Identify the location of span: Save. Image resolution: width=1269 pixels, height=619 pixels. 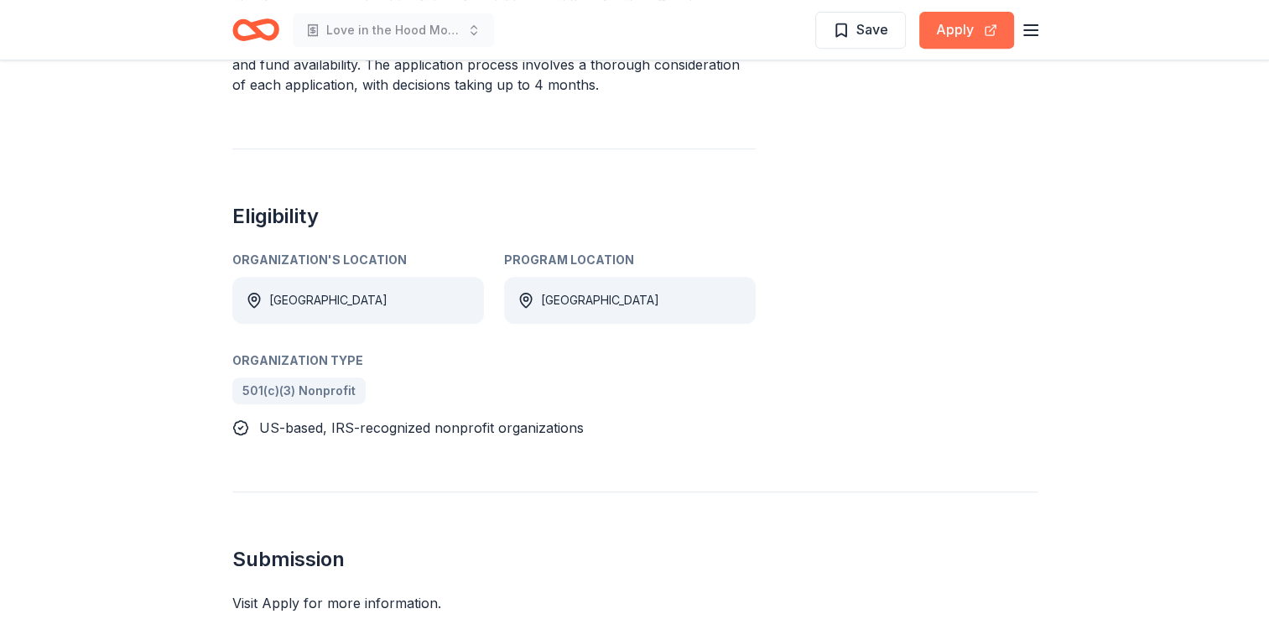
(872, 29).